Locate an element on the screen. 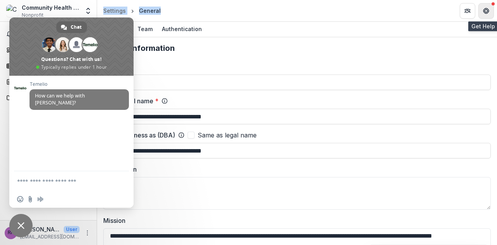 The height and width of the screenshot is (245, 497). span: Chat is located at coordinates (76, 27).